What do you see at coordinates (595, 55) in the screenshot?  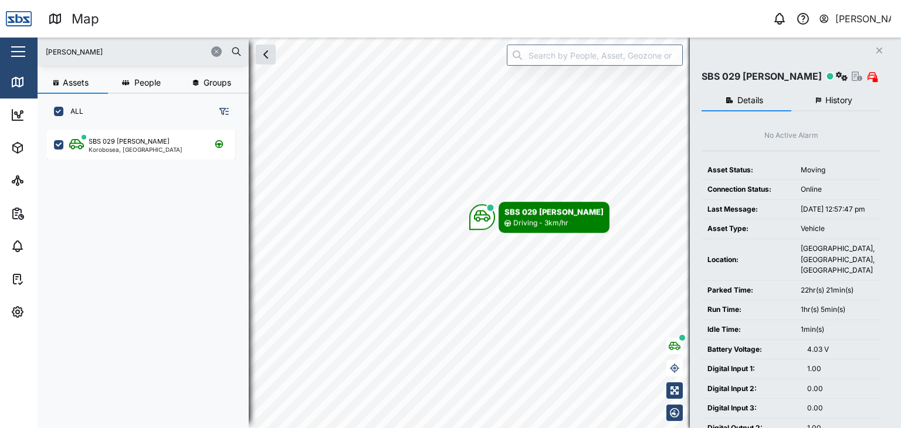 I see `input: Search by People, Asset, Geozone or Place` at bounding box center [595, 55].